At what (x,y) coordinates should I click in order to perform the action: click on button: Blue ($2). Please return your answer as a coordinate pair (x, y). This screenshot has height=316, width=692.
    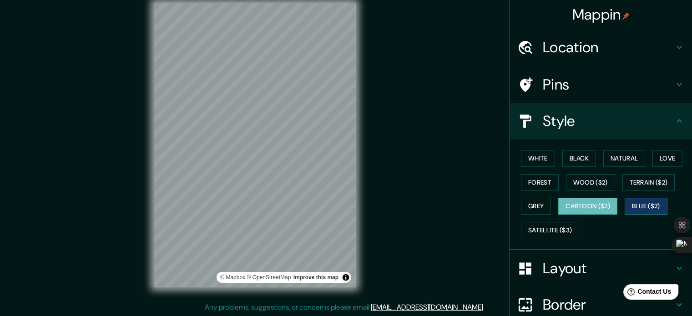
    Looking at the image, I should click on (646, 206).